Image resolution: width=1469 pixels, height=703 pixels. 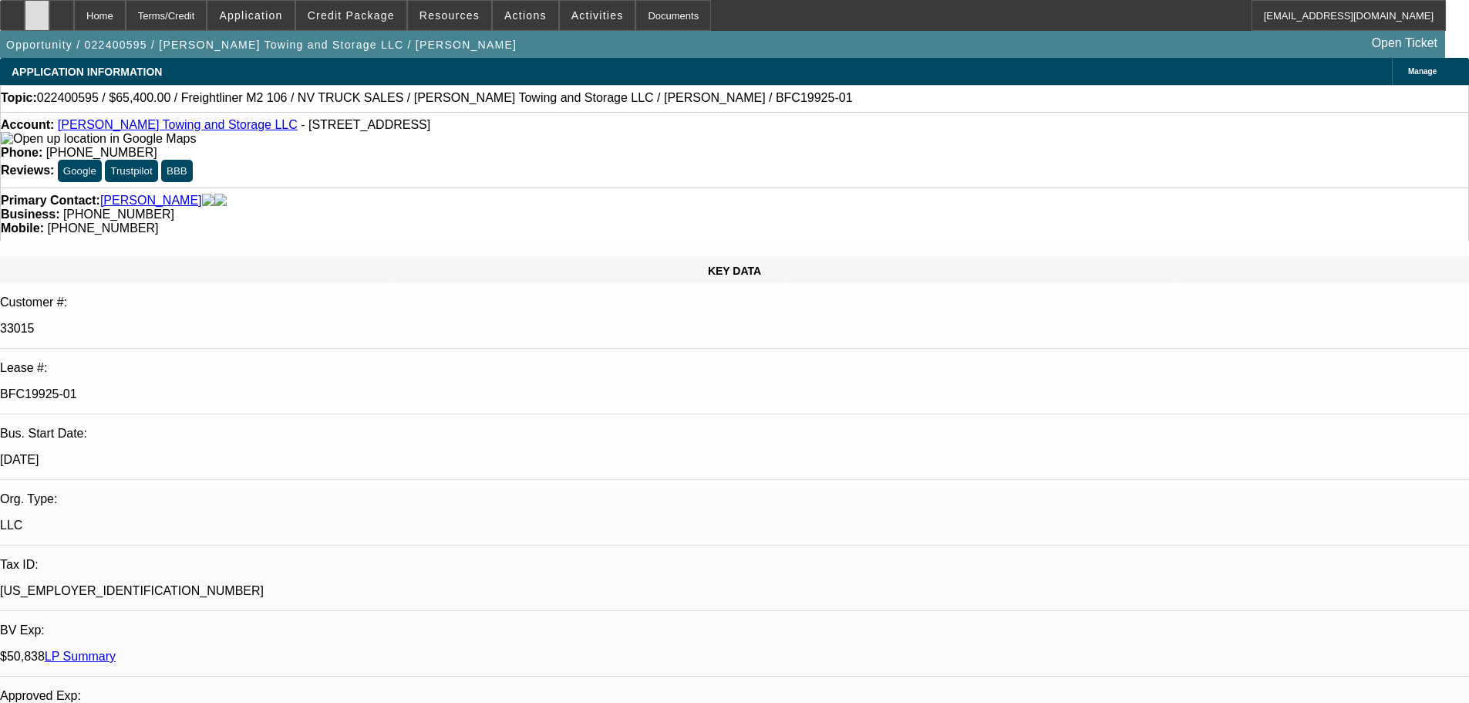 I want to click on button: Resources, so click(x=450, y=15).